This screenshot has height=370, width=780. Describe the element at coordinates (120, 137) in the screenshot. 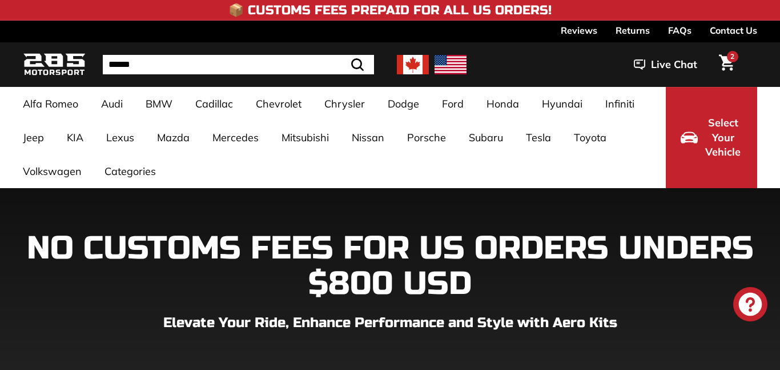

I see `a: Lexus` at that location.